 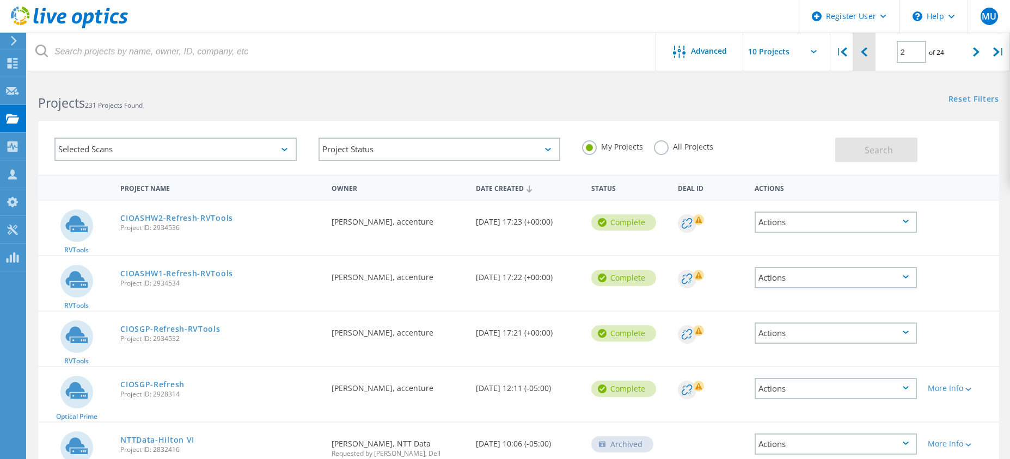 I want to click on a: CIOSGP-Refresh, so click(x=152, y=385).